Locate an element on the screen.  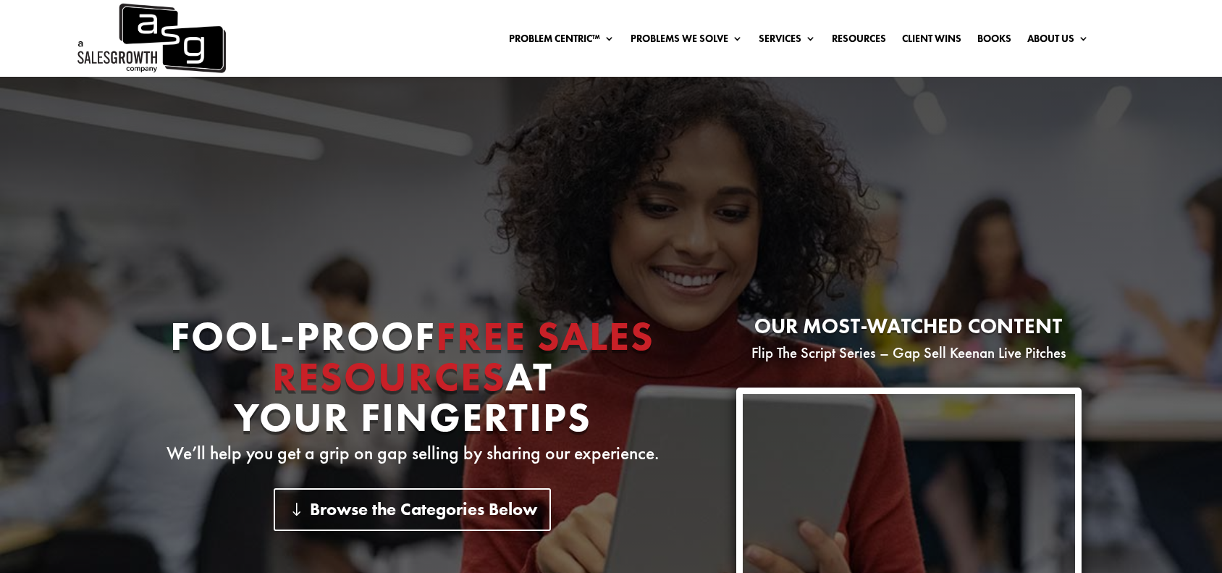
span: Free Sales Resources is located at coordinates (463, 356).